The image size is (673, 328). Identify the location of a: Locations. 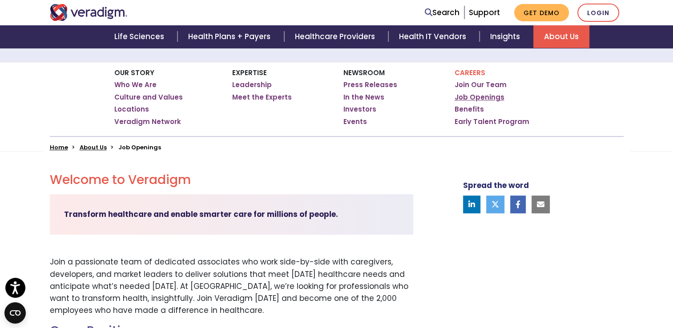
(132, 109).